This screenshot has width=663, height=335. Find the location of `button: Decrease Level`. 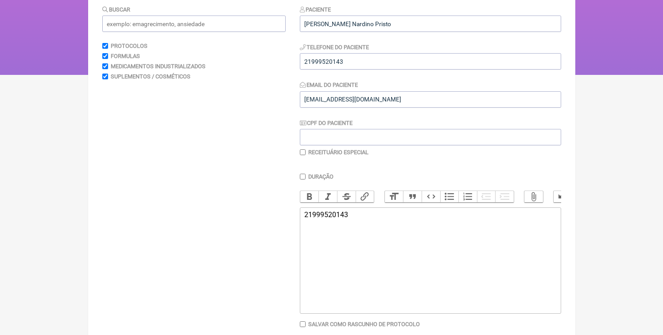

button: Decrease Level is located at coordinates (486, 197).